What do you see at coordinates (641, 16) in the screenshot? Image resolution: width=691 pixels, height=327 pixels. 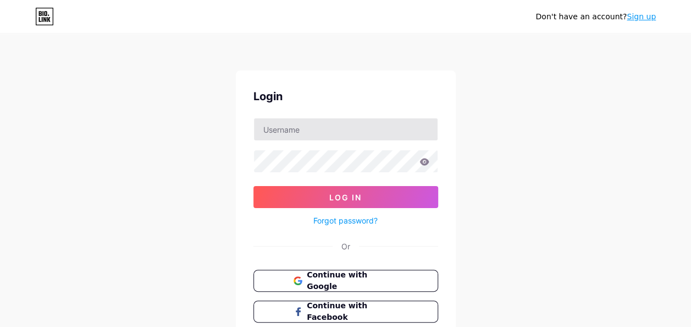 I see `a: Sign up` at bounding box center [641, 16].